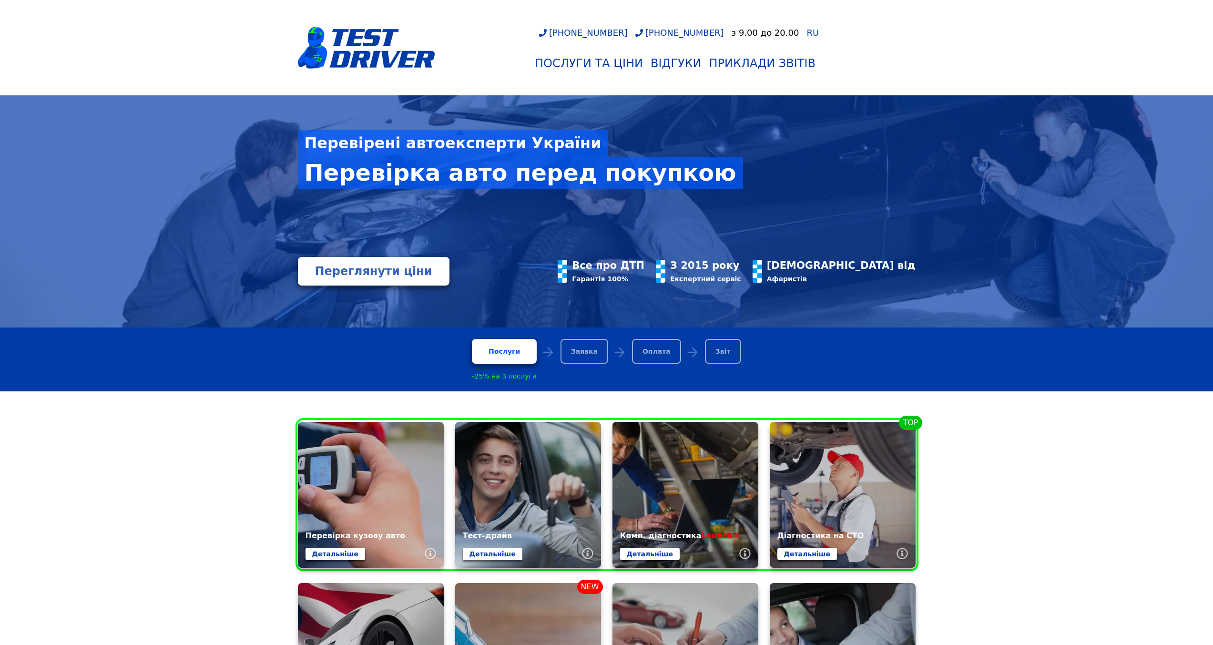  Describe the element at coordinates (374, 271) in the screenshot. I see `a: Переглянути ціни` at that location.